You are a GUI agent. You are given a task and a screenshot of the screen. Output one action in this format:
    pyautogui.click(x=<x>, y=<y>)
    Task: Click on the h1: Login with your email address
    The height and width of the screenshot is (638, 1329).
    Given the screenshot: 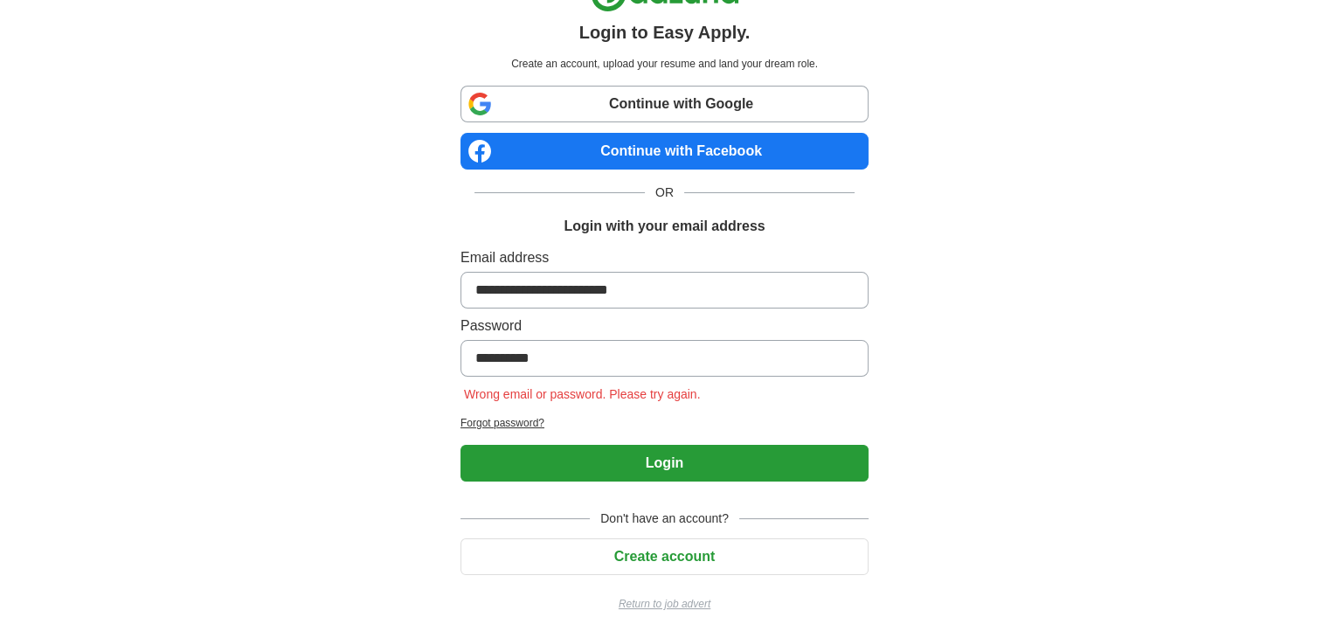 What is the action you would take?
    pyautogui.click(x=664, y=226)
    